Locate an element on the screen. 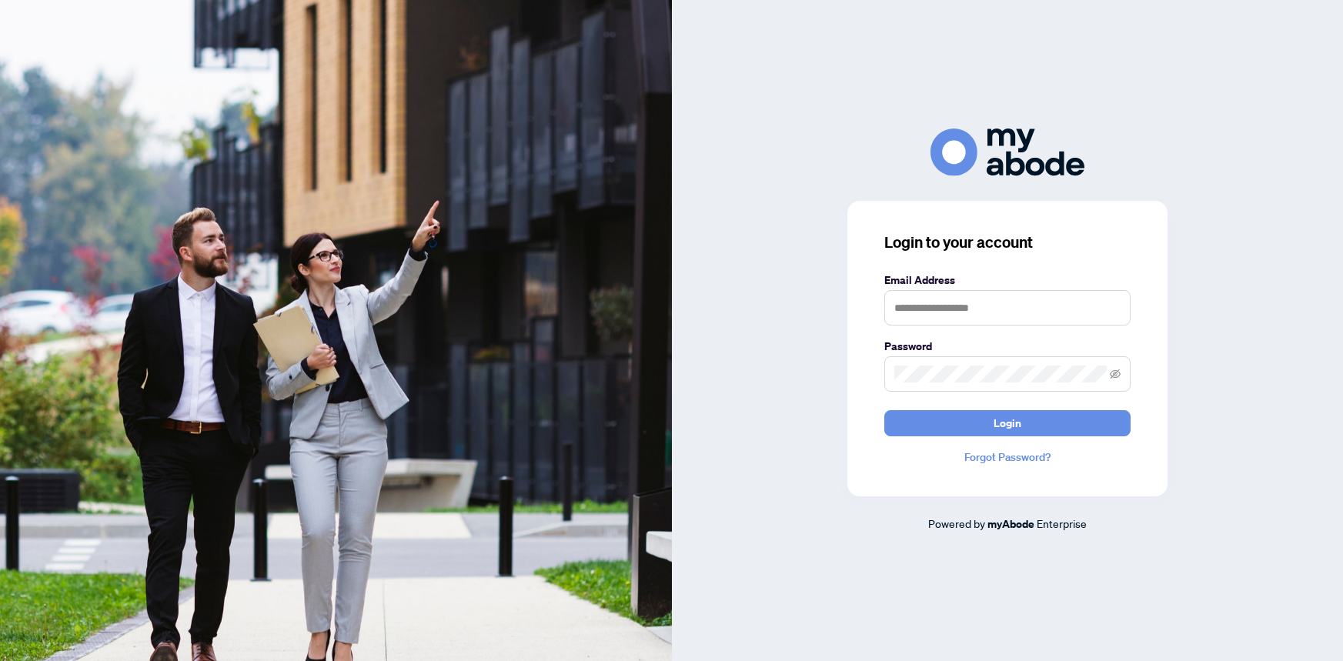 The height and width of the screenshot is (661, 1343). label: Password is located at coordinates (1007, 346).